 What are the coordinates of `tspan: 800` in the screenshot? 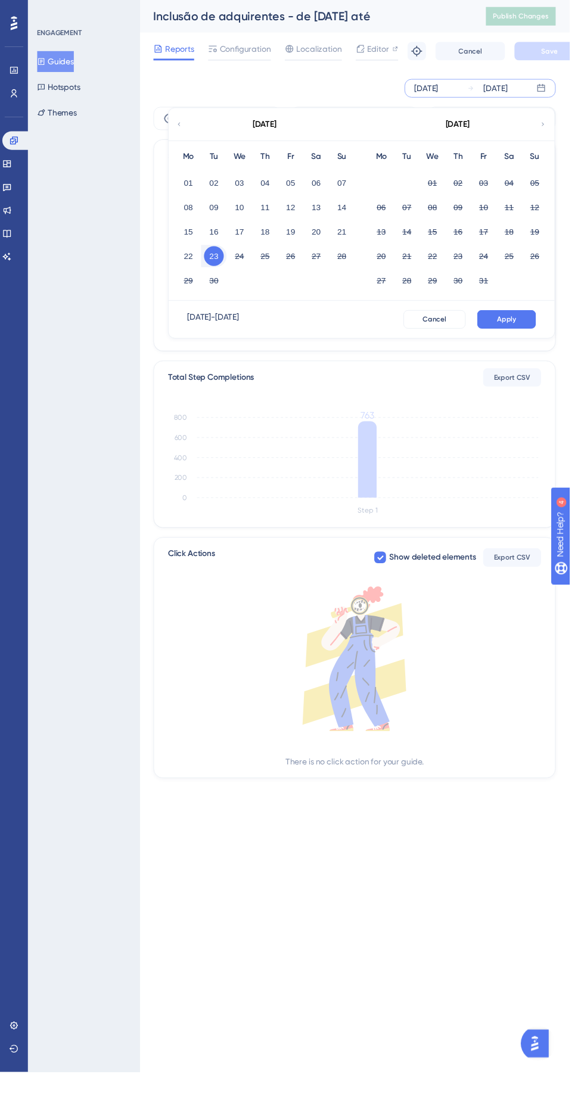 It's located at (185, 428).